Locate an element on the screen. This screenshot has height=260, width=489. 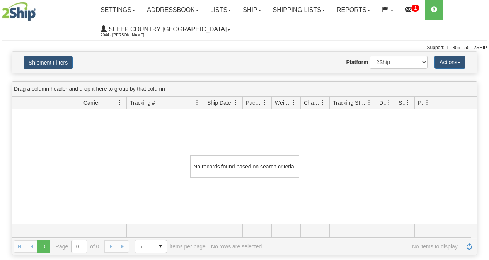
span: Ship Date is located at coordinates (219, 103).